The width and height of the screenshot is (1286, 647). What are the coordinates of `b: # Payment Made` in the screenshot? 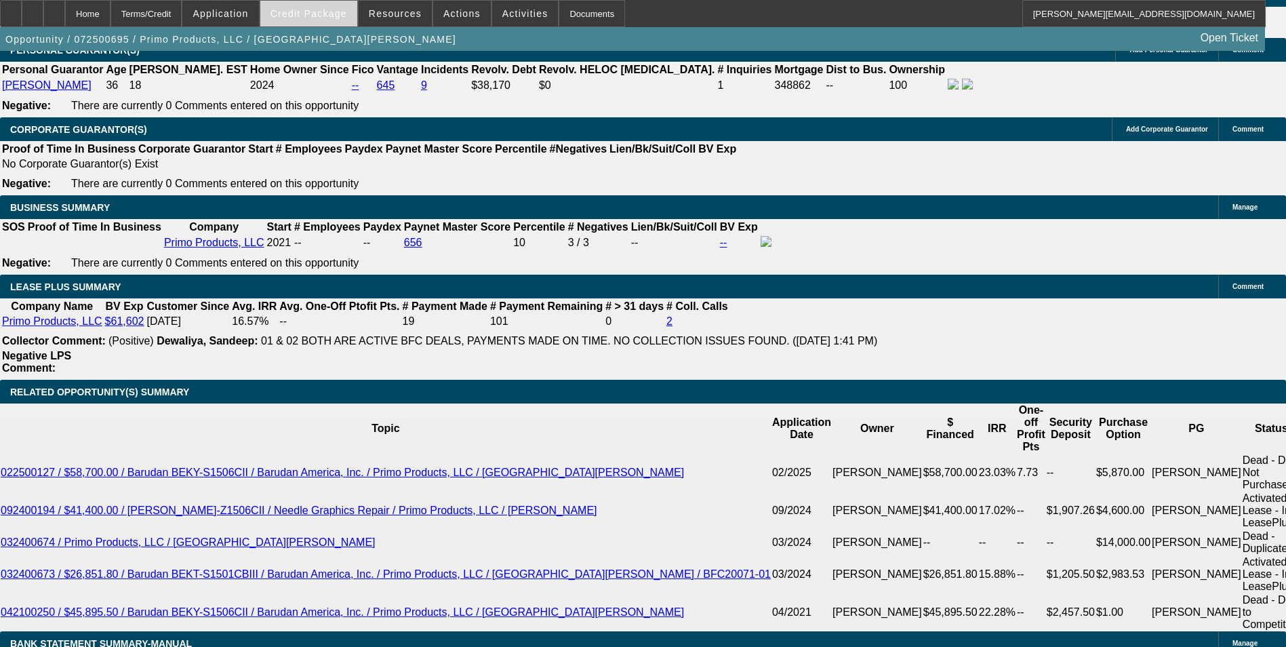 It's located at (445, 306).